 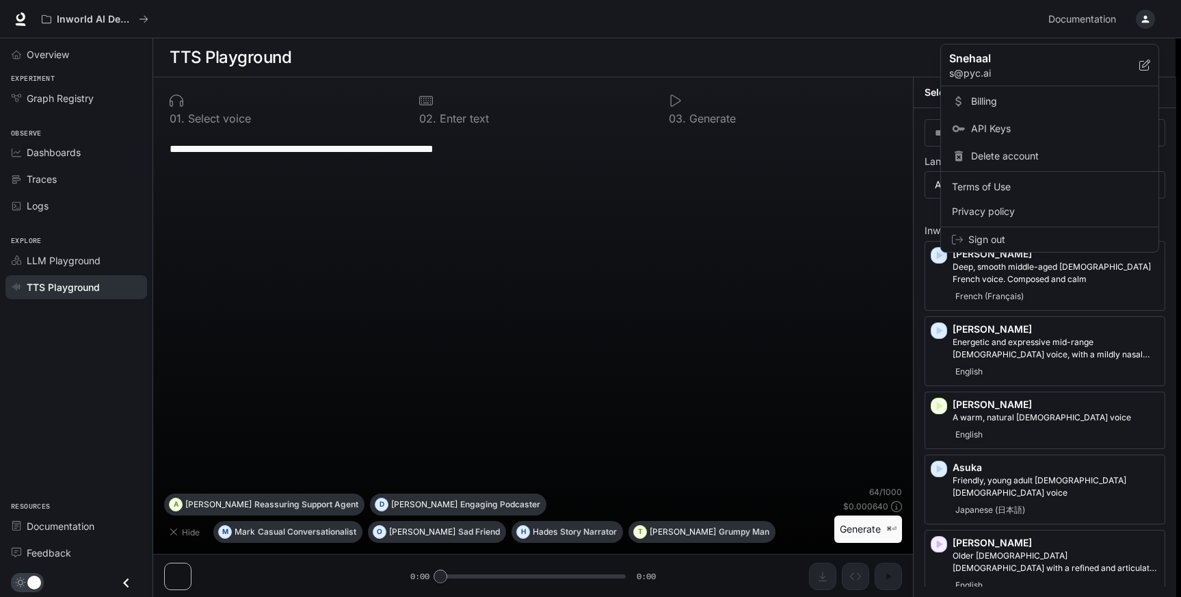 What do you see at coordinates (1050, 101) in the screenshot?
I see `a: Billing` at bounding box center [1050, 101].